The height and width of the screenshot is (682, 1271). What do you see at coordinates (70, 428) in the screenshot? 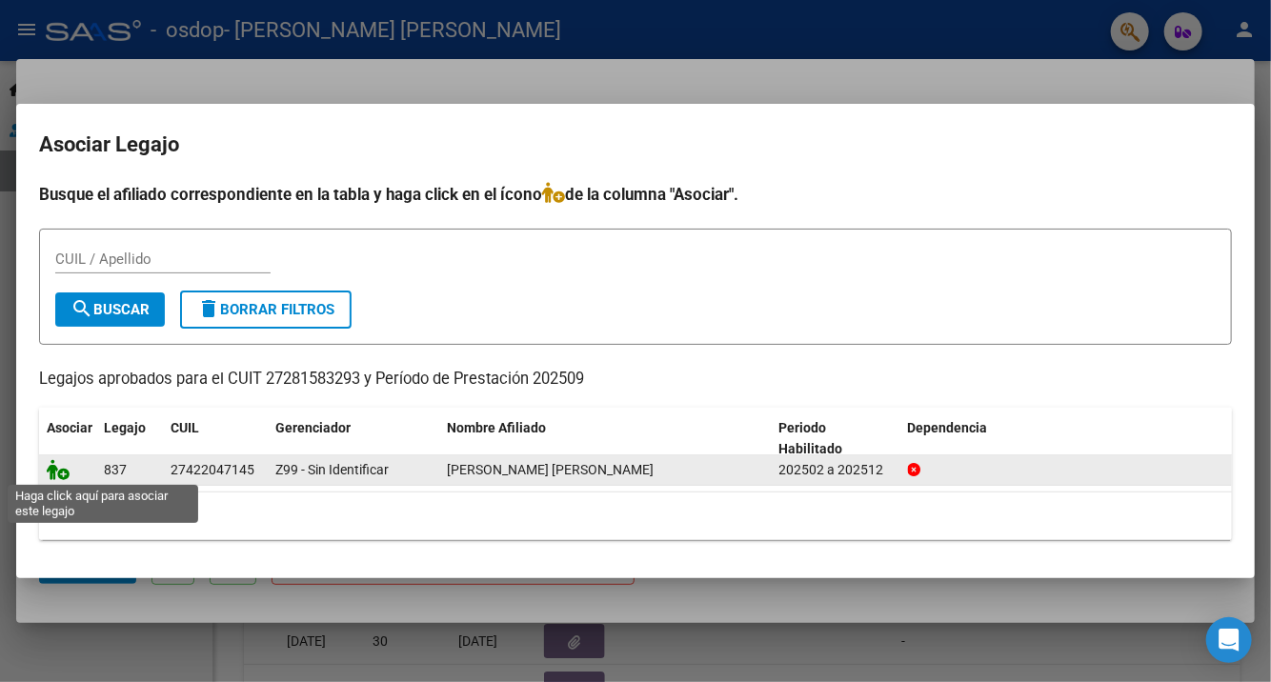
I see `span: Asociar` at bounding box center [70, 428].